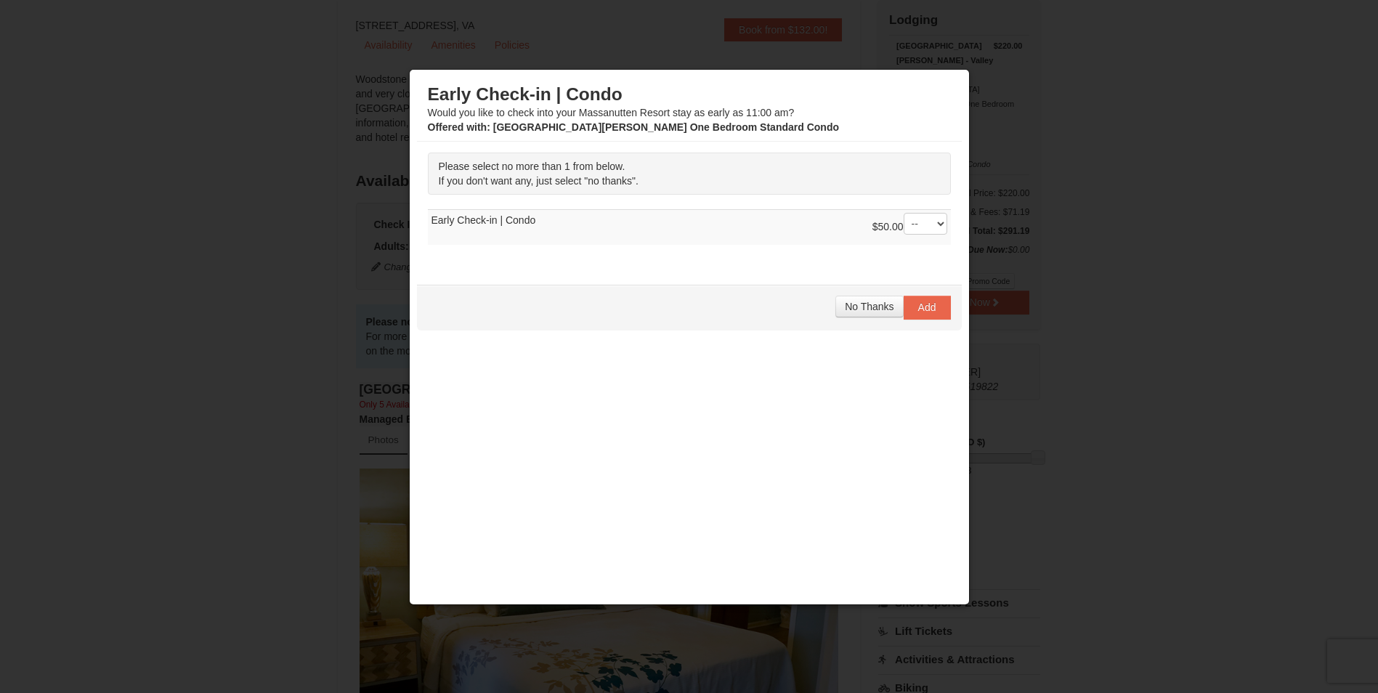  Describe the element at coordinates (927, 307) in the screenshot. I see `span: Add` at that location.